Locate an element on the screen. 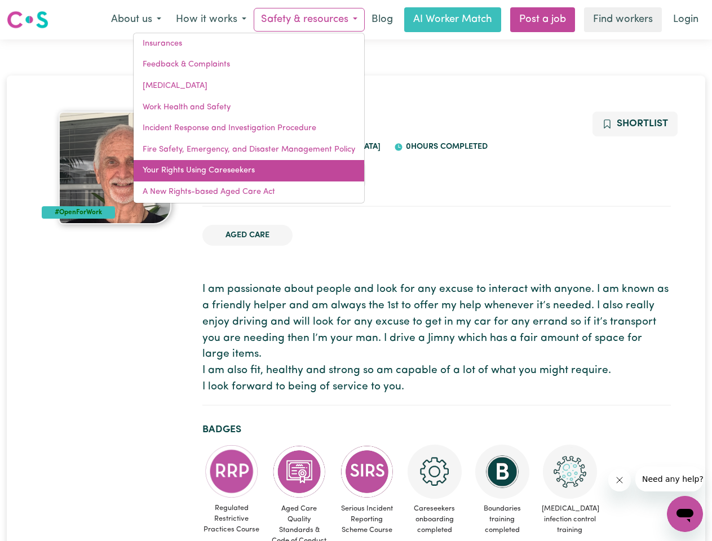 This screenshot has width=712, height=541. a: Your Rights Using Careseekers is located at coordinates (249, 171).